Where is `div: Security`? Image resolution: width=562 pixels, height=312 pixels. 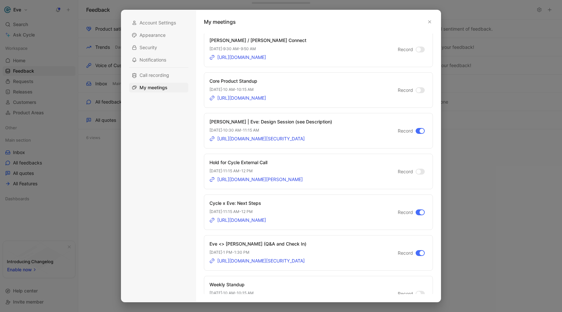
div: Security is located at coordinates (159, 47).